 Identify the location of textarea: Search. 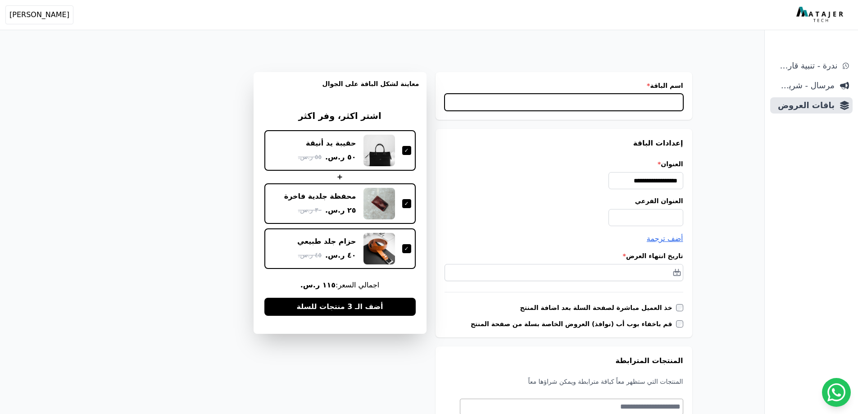
(570, 407).